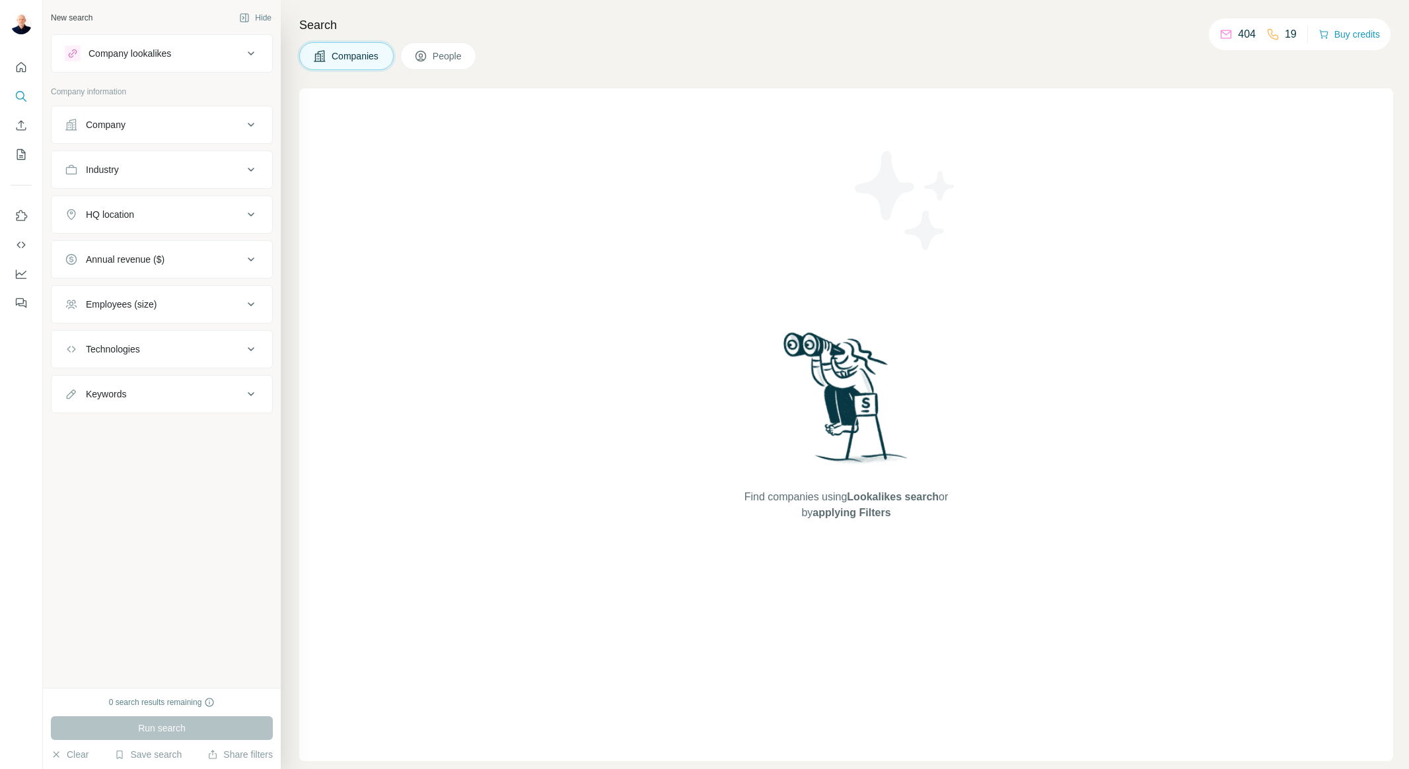 This screenshot has width=1409, height=769. What do you see at coordinates (110, 215) in the screenshot?
I see `div: HQ location` at bounding box center [110, 215].